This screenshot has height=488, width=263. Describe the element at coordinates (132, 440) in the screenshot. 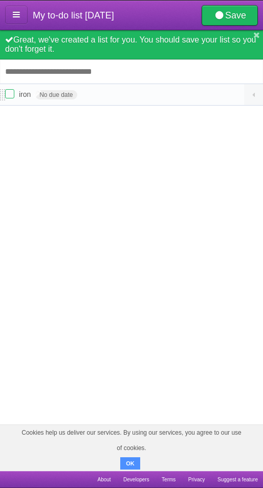

I see `span: Cookies help us deliver our services. By using our services, you agree to our use of cookies.` at that location.